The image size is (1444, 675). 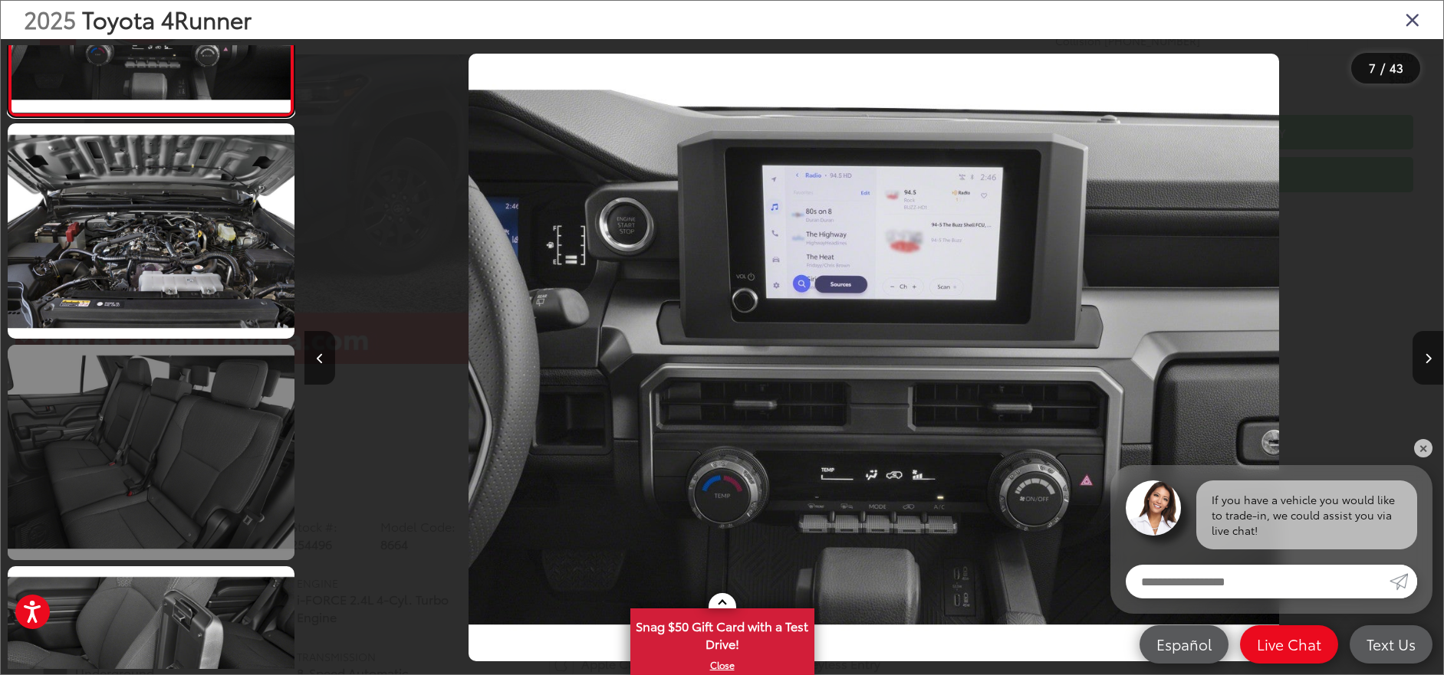 I want to click on span: Text Us, so click(x=1391, y=644).